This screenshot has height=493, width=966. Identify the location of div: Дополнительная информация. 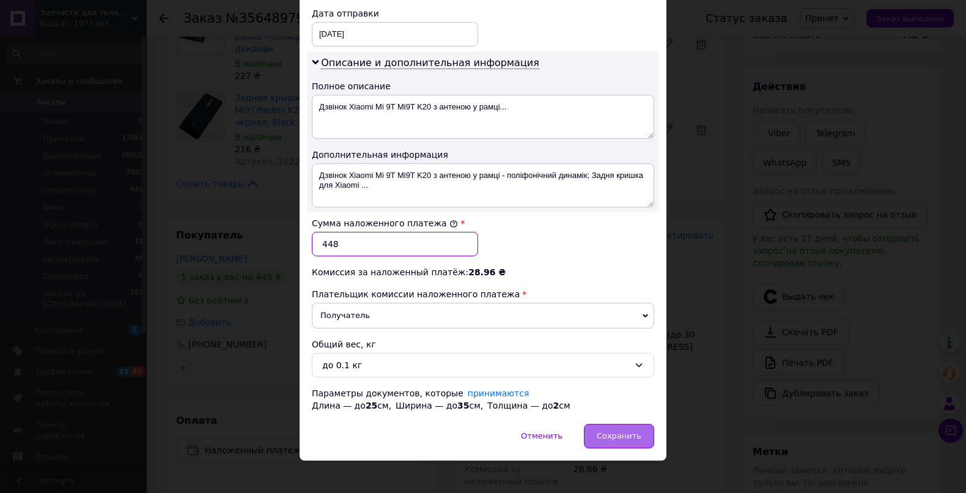
(483, 155).